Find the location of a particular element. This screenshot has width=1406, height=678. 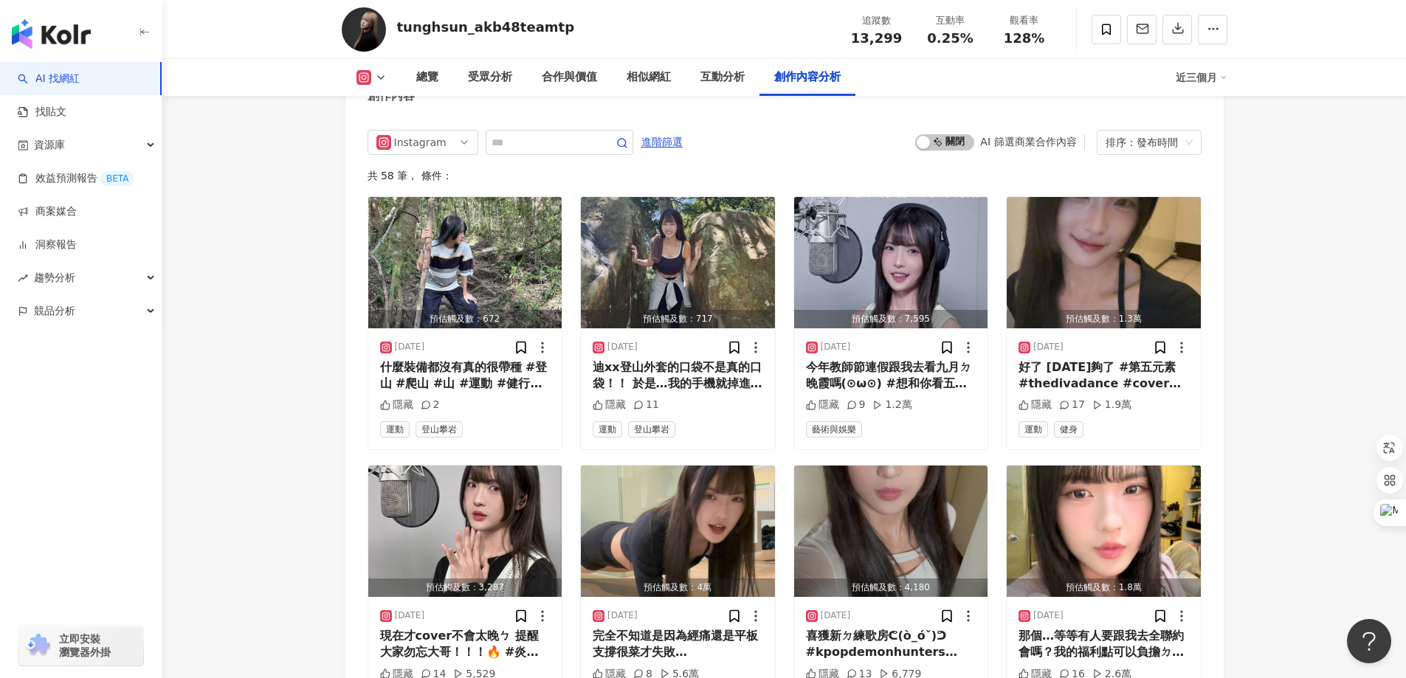

div: 共 58 筆 ， 條件： is located at coordinates (784, 176).